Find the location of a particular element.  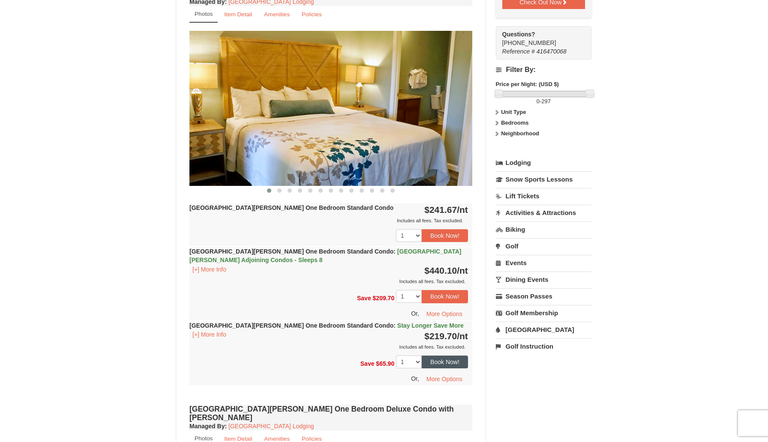

a: Dining Events is located at coordinates (543, 279).